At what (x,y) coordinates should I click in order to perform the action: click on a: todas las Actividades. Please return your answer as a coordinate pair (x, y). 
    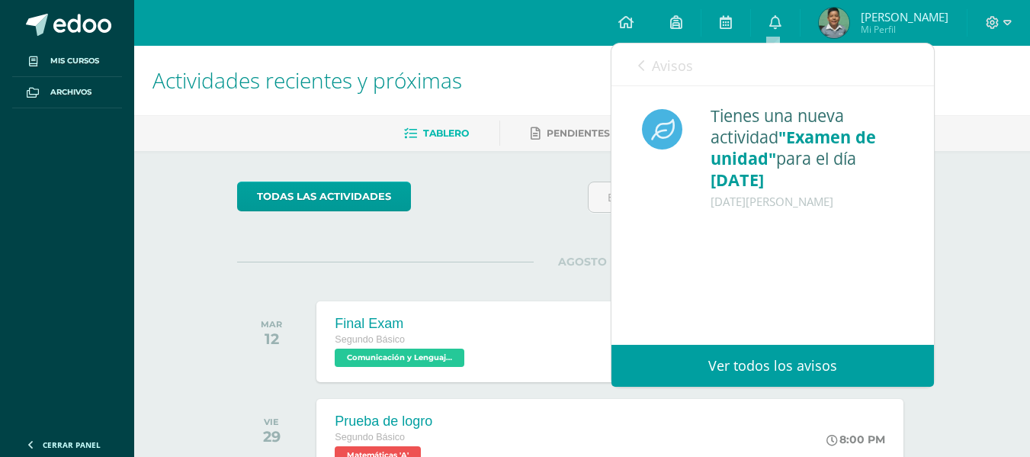
    Looking at the image, I should click on (324, 196).